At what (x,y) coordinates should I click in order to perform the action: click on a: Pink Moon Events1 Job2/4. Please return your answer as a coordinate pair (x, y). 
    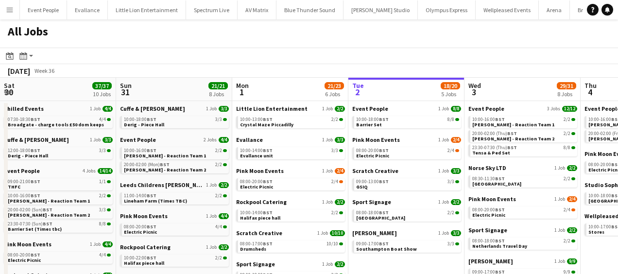
    Looking at the image, I should click on (291, 171).